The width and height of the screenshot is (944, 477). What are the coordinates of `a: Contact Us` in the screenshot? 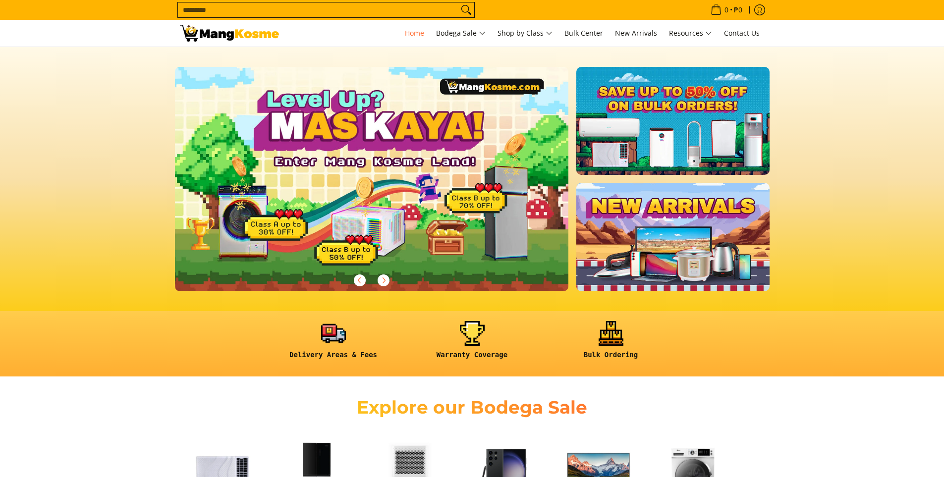 It's located at (742, 33).